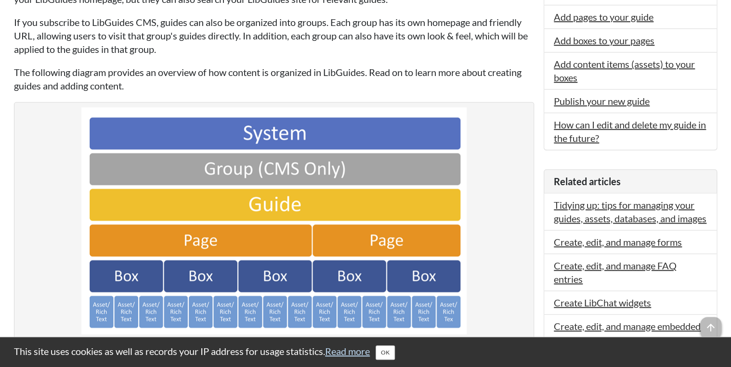 The image size is (731, 367). Describe the element at coordinates (624, 71) in the screenshot. I see `a: Add content items (assets) to your boxes` at that location.